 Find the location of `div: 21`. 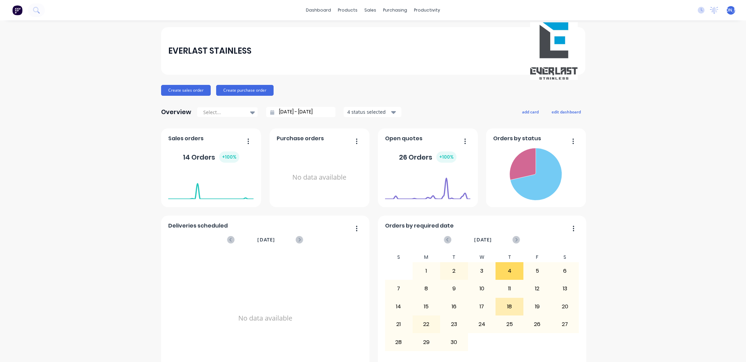

div: 21 is located at coordinates (399, 325).